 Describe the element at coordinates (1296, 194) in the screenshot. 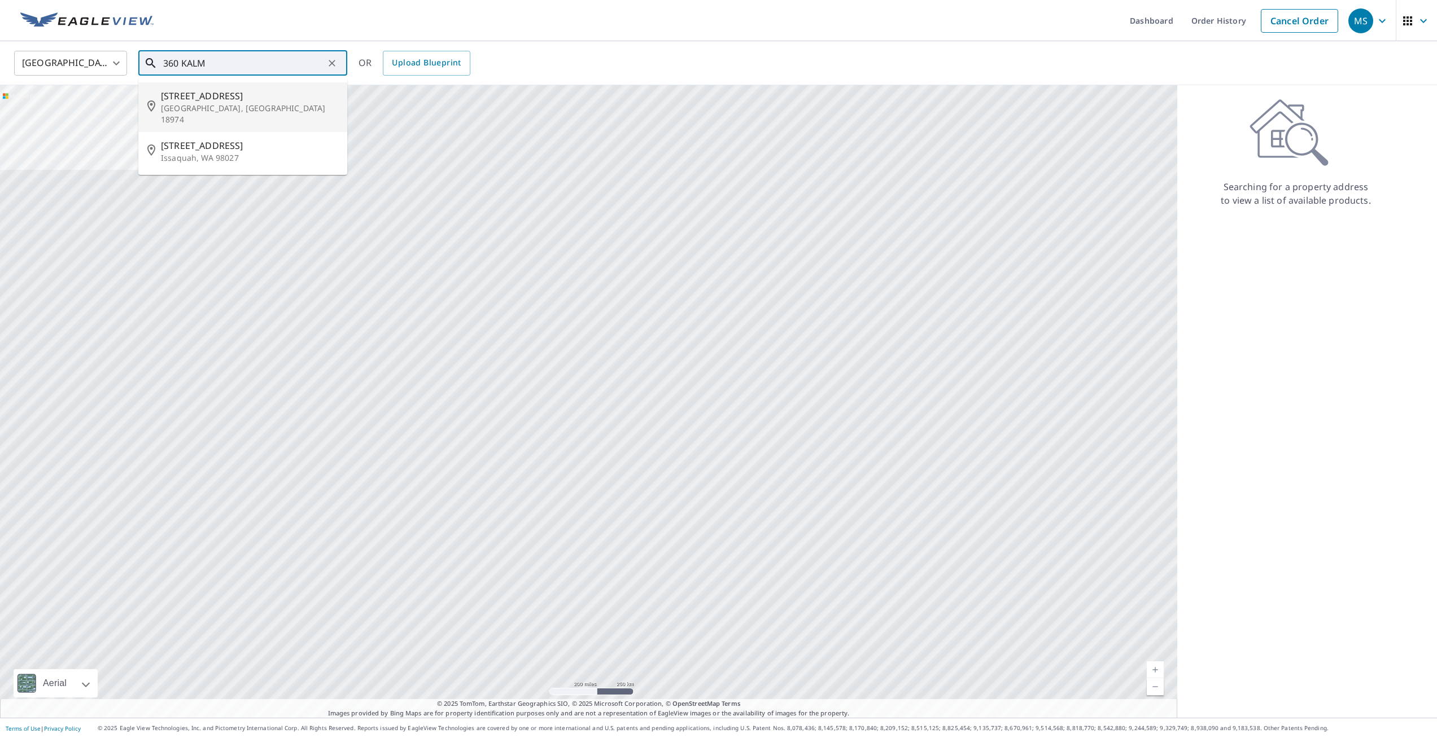

I see `p: Searching for a property address to view a list of available products.` at that location.